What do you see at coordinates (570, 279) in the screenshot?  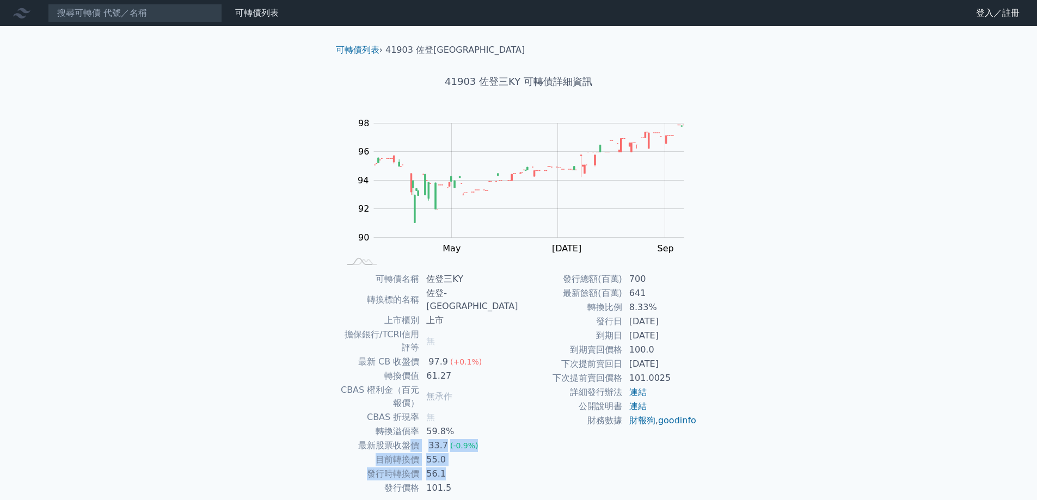 I see `td: 發行總額(百萬)` at bounding box center [570, 279].